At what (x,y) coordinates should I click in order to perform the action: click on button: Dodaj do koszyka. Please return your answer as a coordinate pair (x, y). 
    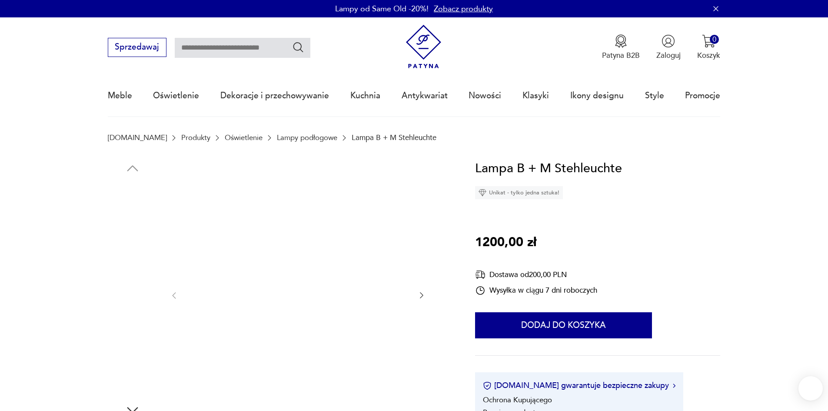
    Looking at the image, I should click on (564, 325).